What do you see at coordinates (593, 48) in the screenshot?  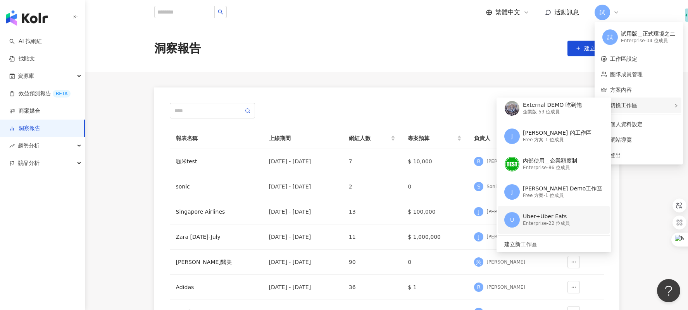 I see `button: 建立新報告` at bounding box center [593, 48].